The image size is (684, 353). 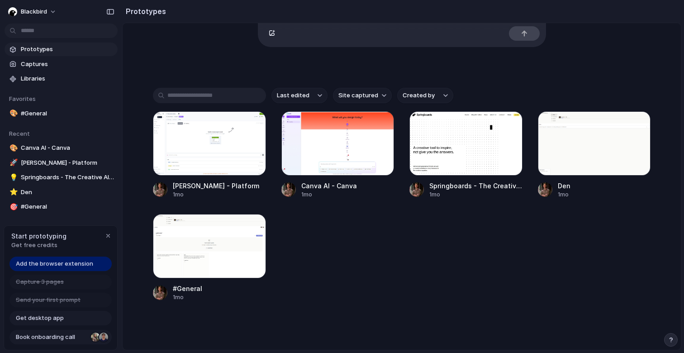 What do you see at coordinates (329, 185) in the screenshot?
I see `div: Canva AI - Canva` at bounding box center [329, 185].